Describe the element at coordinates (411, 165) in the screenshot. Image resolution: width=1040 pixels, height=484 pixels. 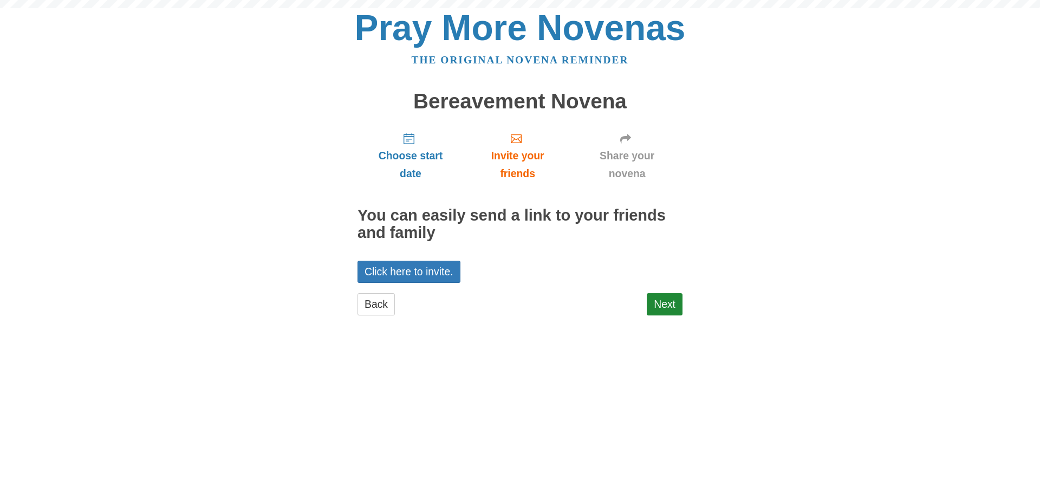
I see `span: Choose start date` at that location.